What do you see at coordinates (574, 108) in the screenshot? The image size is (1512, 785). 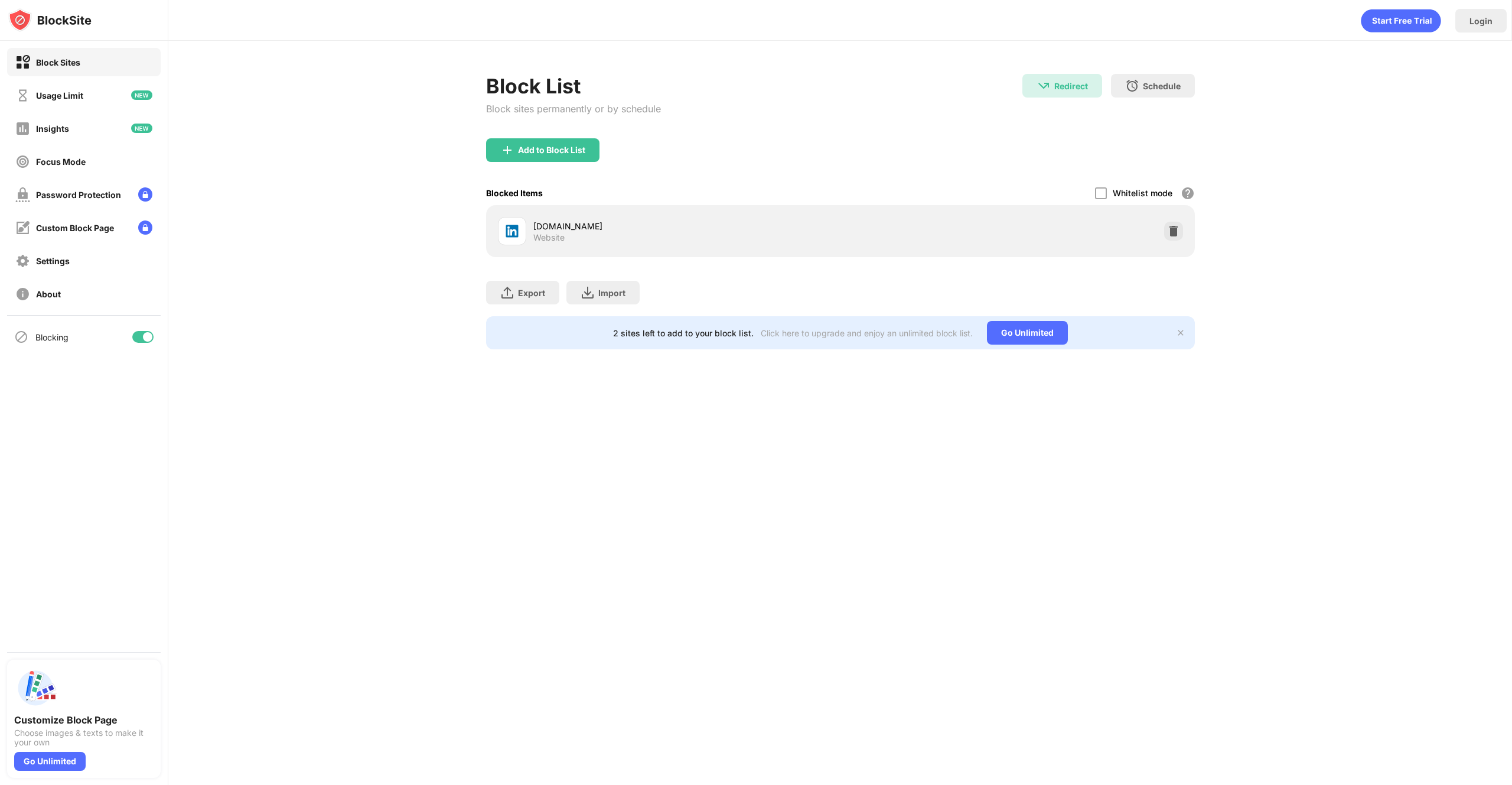 I see `div: Block sites permanently or by schedule` at bounding box center [574, 108].